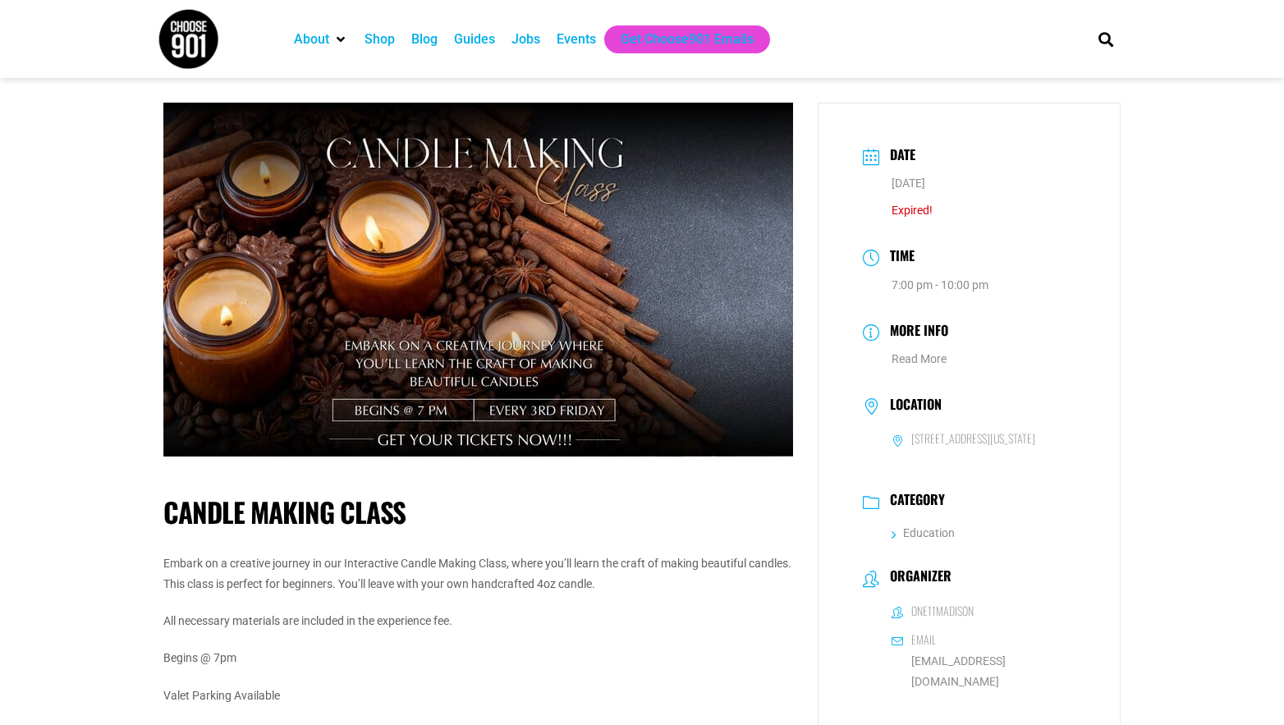  What do you see at coordinates (478, 512) in the screenshot?
I see `h1: Candle Making Class` at bounding box center [478, 512].